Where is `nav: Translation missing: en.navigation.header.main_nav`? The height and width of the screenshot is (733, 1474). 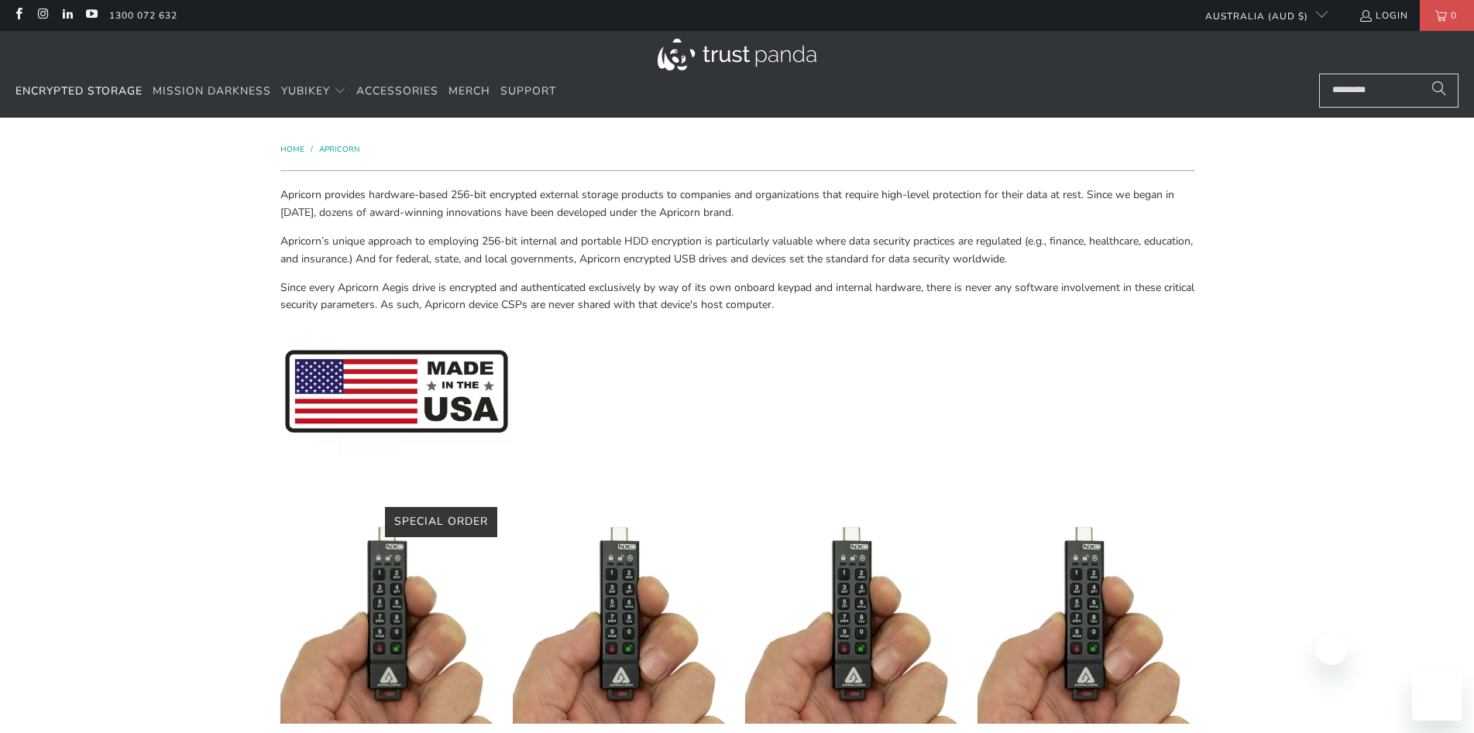
nav: Translation missing: en.navigation.header.main_nav is located at coordinates (286, 91).